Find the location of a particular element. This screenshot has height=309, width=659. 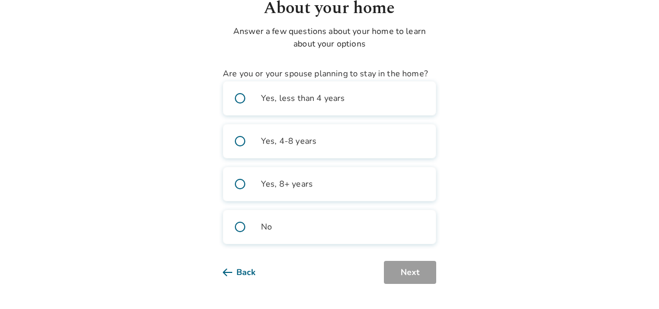

div: Chat Widget is located at coordinates (633, 284).